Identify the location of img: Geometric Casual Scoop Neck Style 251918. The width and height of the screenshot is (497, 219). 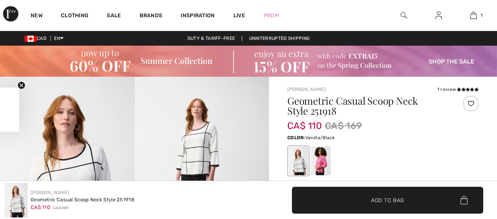
(16, 200).